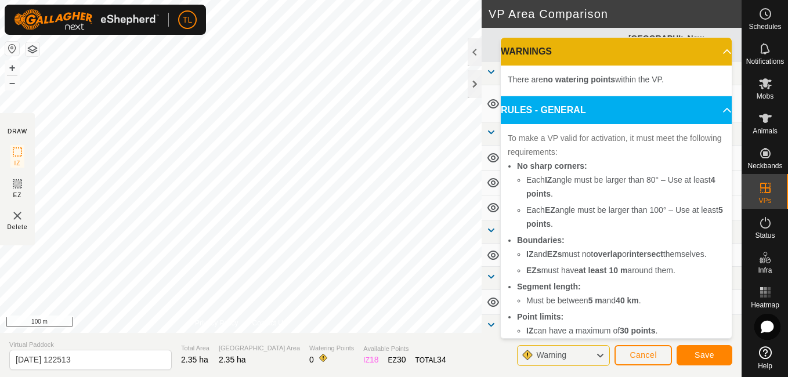  Describe the element at coordinates (550, 210) in the screenshot. I see `b: EZ` at that location.